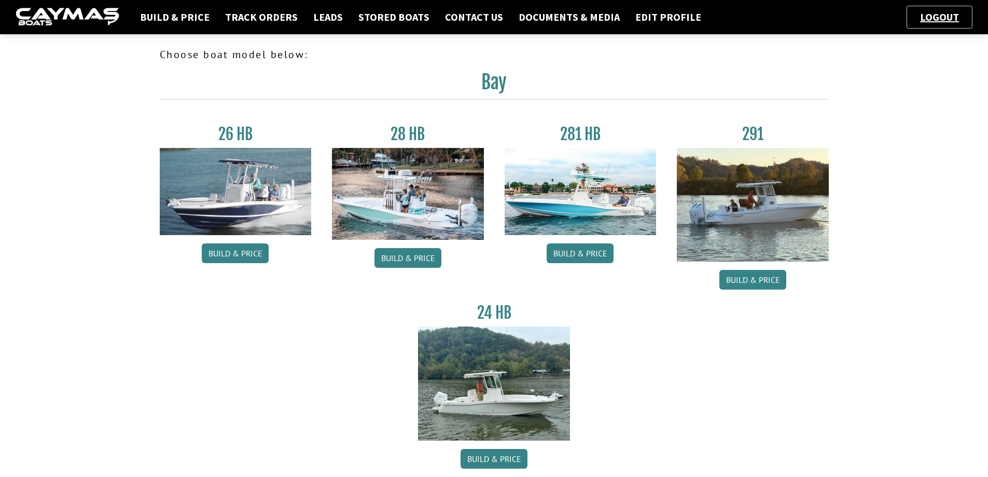  I want to click on img: caymas-dealer-connect-2ed40d3bc7270c1d8d7ffb4b79bf05adc795679939227970def78ec6f6c03838.gif, so click(67, 17).